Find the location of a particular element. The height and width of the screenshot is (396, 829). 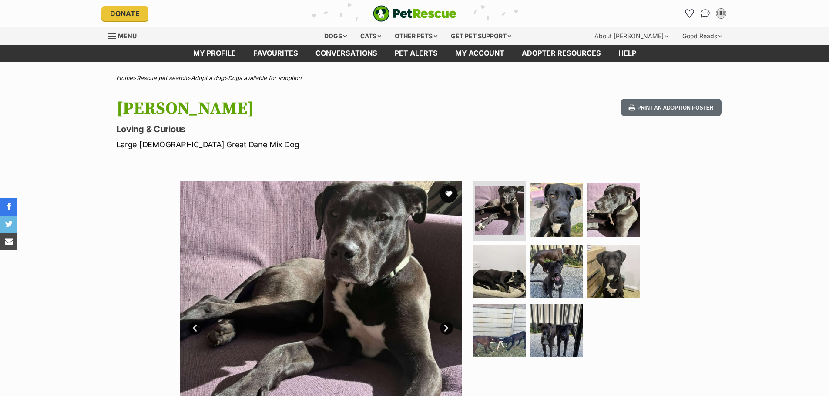

a: conversations is located at coordinates (346, 53).